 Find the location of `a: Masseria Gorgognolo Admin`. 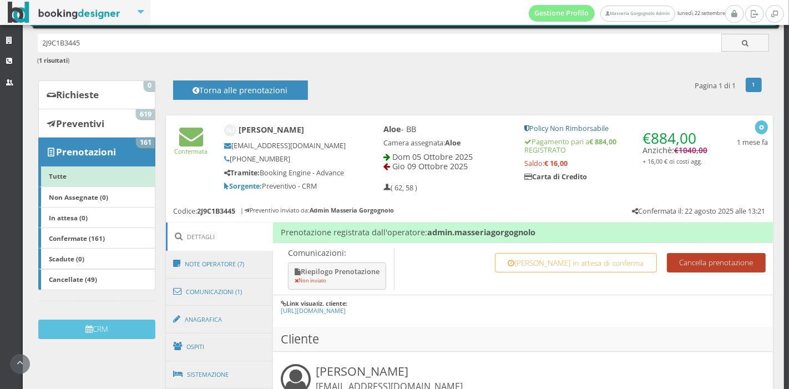

a: Masseria Gorgognolo Admin is located at coordinates (638, 13).